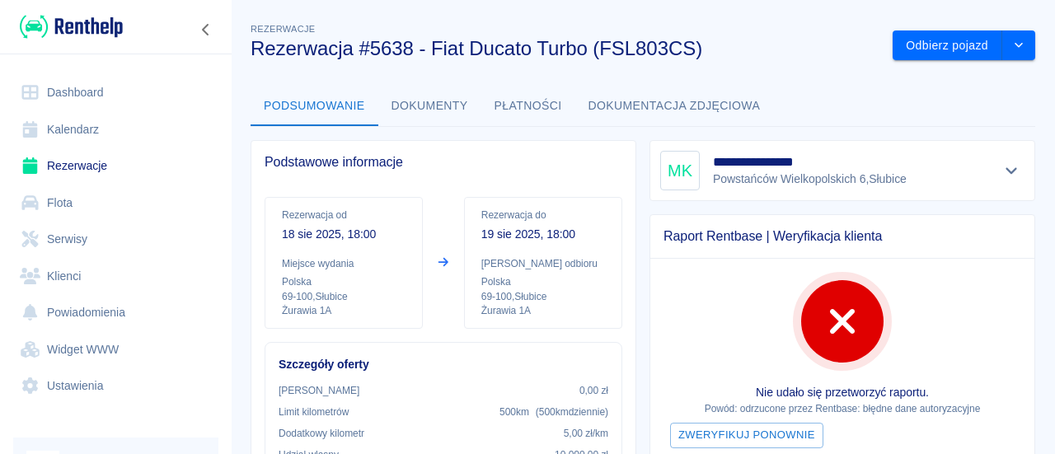 Image resolution: width=1055 pixels, height=454 pixels. What do you see at coordinates (71, 26) in the screenshot?
I see `img: Renthelp logo` at bounding box center [71, 26].